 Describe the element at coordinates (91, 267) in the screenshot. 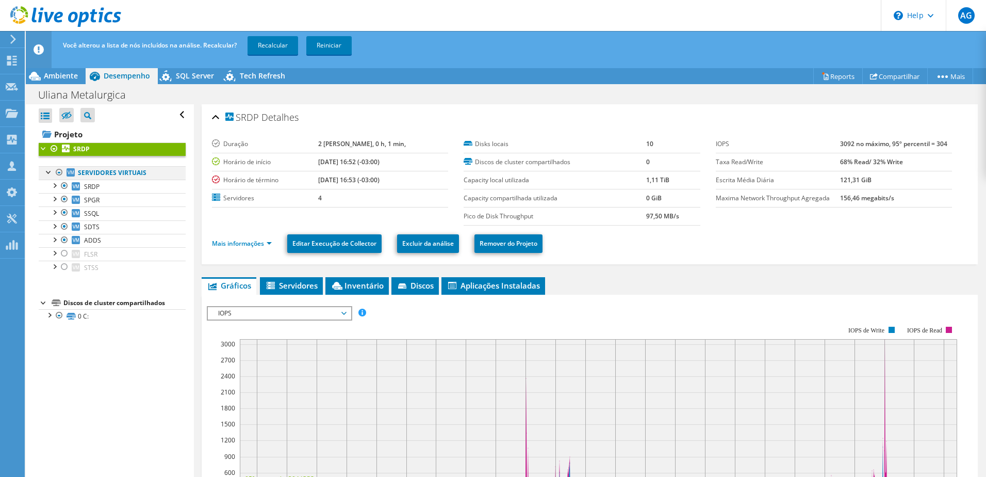

I see `span: STSS` at that location.